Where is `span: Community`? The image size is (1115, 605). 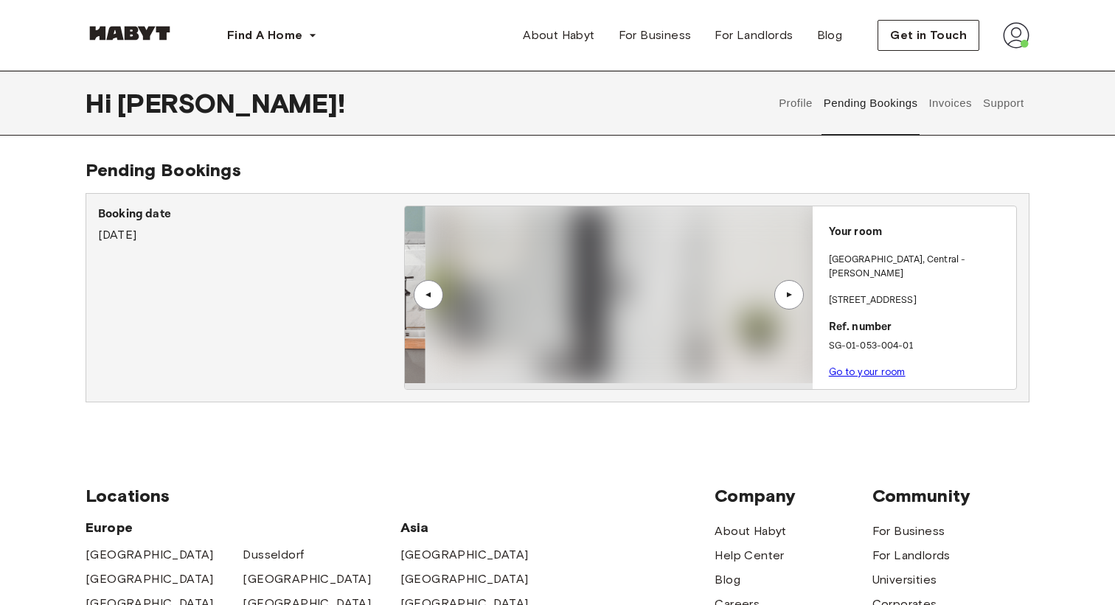 span: Community is located at coordinates (951, 496).